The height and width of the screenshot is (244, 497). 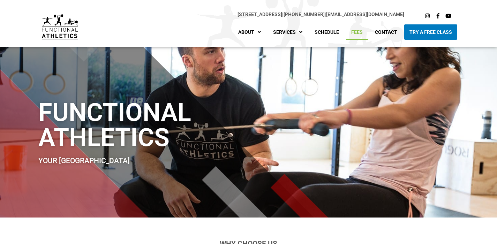 I want to click on a: Fees, so click(x=357, y=32).